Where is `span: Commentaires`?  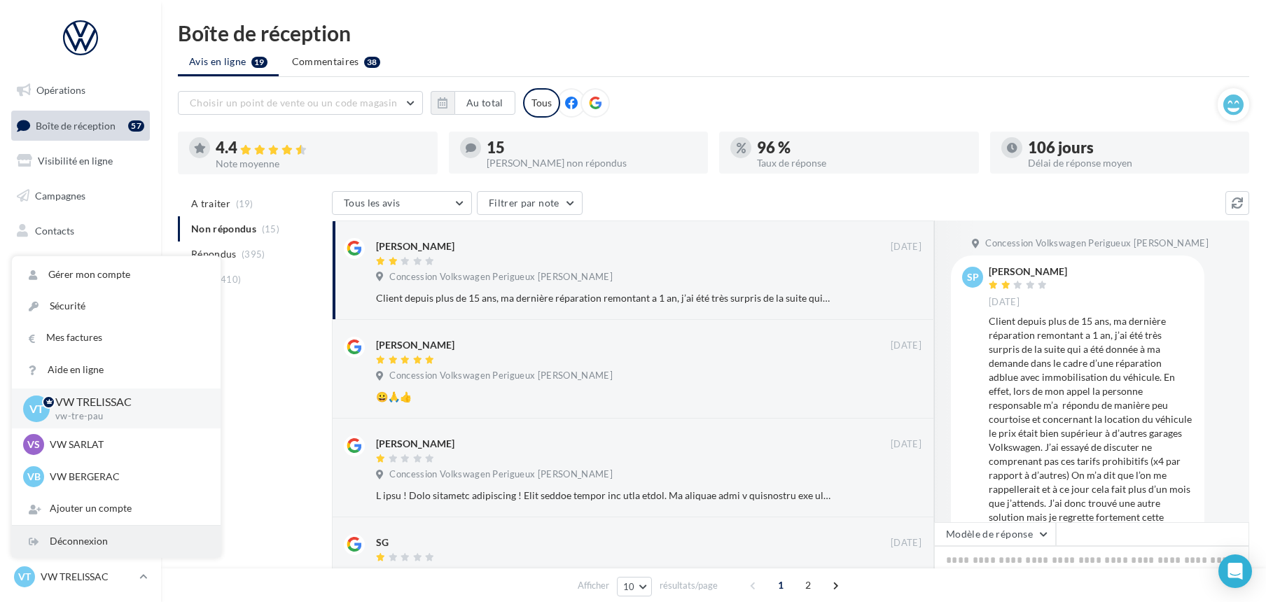 span: Commentaires is located at coordinates (326, 62).